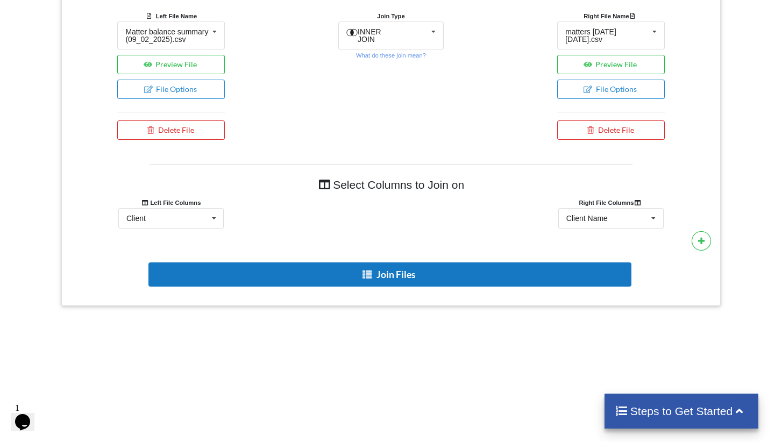 This screenshot has width=782, height=442. What do you see at coordinates (136, 218) in the screenshot?
I see `div: Client` at bounding box center [136, 218].